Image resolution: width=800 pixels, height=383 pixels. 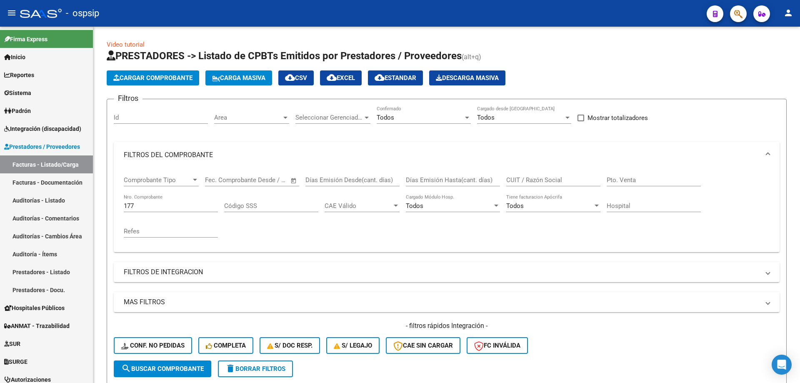 What do you see at coordinates (329, 118) in the screenshot?
I see `span: Seleccionar Gerenciador` at bounding box center [329, 118].